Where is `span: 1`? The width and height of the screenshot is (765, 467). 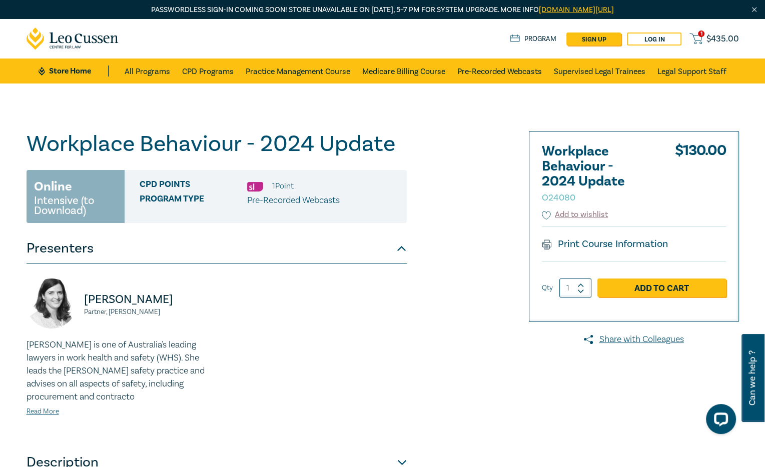
span: 1 is located at coordinates (701, 34).